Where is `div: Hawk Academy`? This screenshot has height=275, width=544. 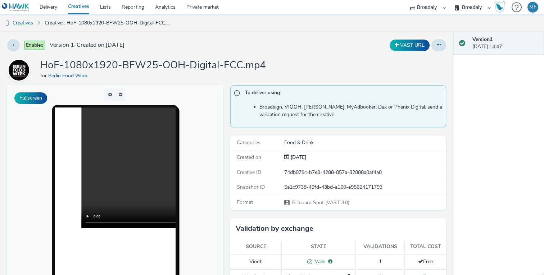
div: Hawk Academy is located at coordinates (500, 7).